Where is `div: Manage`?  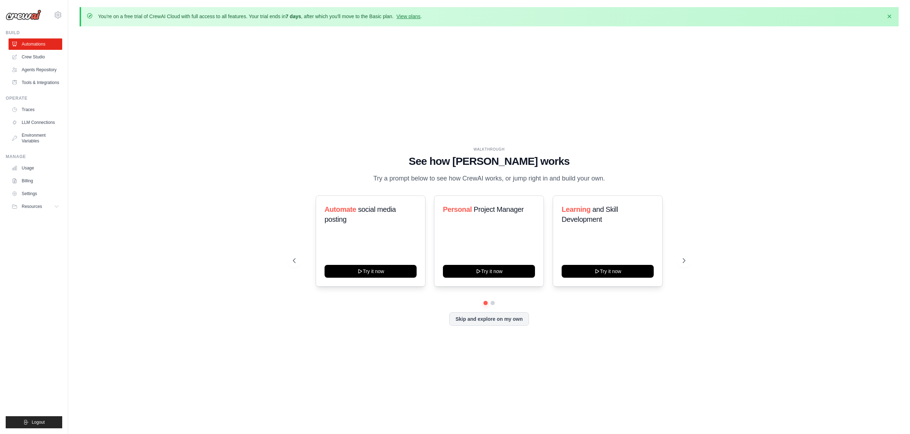
div: Manage is located at coordinates (34, 156).